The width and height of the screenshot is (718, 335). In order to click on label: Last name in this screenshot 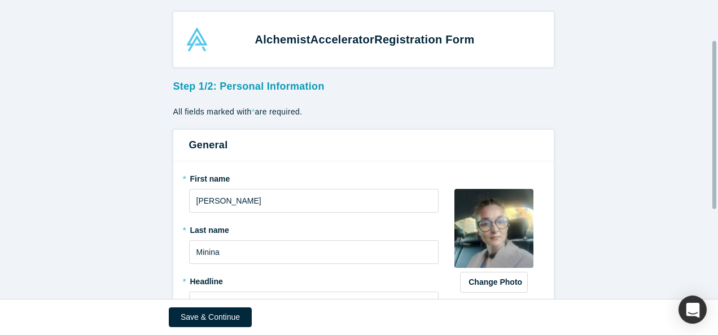, I will do `click(314, 229)`.